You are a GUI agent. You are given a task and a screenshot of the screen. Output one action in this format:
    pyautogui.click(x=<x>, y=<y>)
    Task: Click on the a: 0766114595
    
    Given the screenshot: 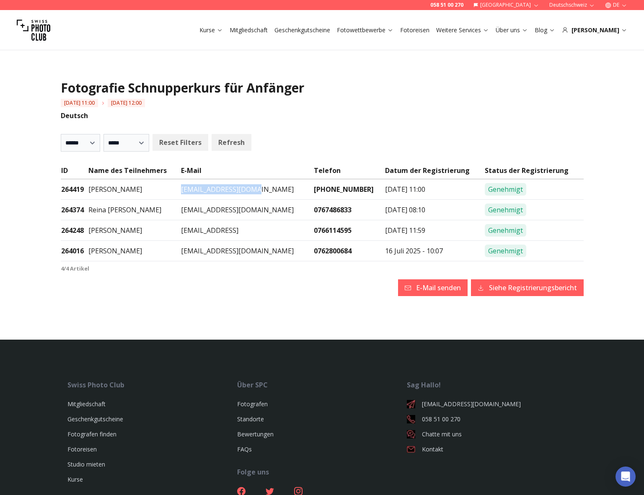 What is the action you would take?
    pyautogui.click(x=333, y=230)
    